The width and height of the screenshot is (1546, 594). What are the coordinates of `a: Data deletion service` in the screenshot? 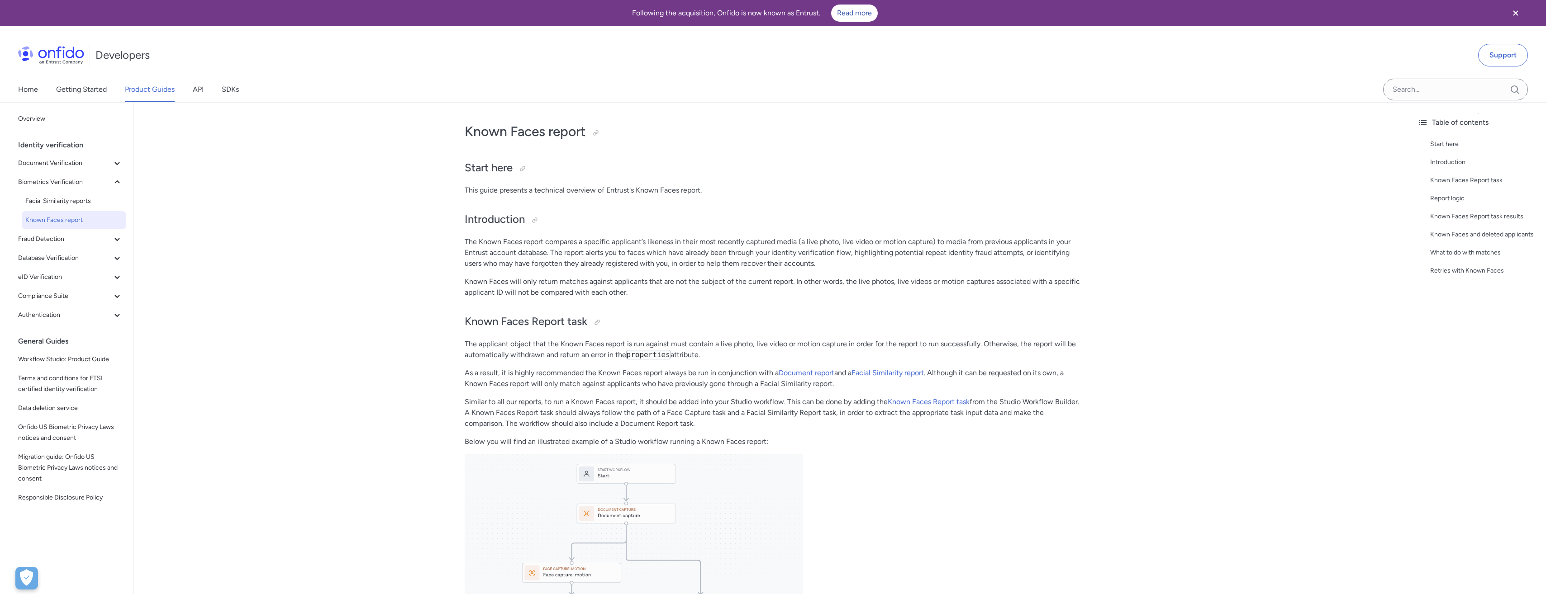 It's located at (70, 409).